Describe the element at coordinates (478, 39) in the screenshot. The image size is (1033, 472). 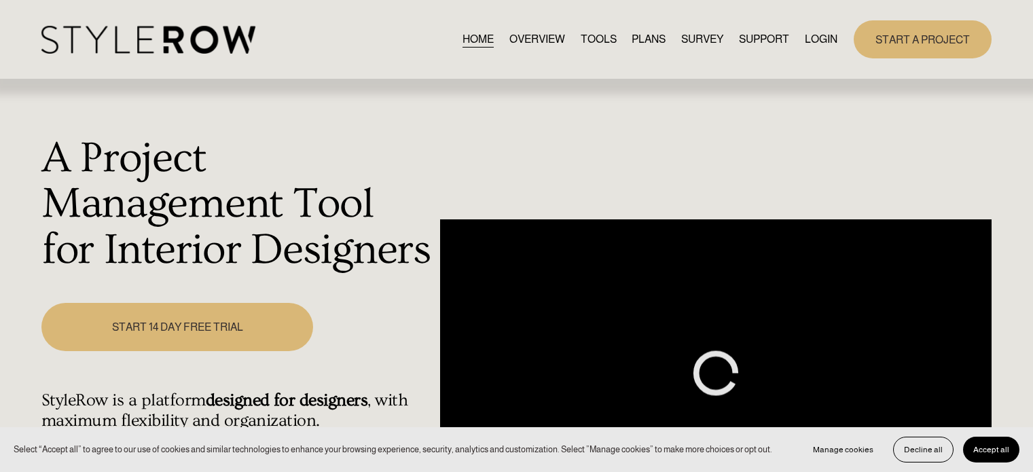
I see `a: HOME` at that location.